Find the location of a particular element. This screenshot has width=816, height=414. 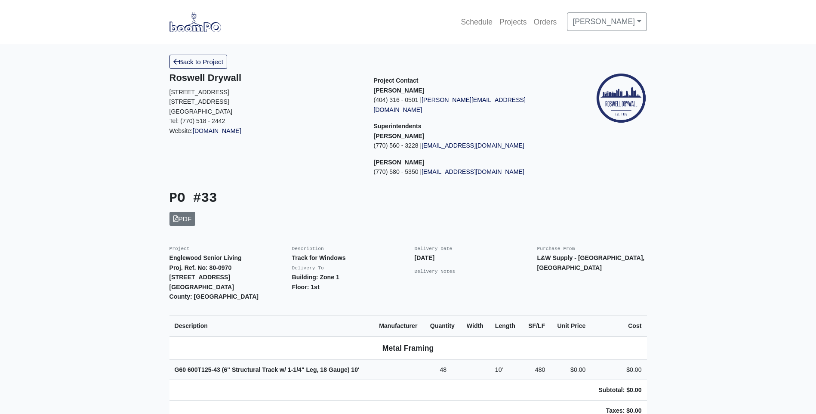

td: 480 is located at coordinates (536, 370).